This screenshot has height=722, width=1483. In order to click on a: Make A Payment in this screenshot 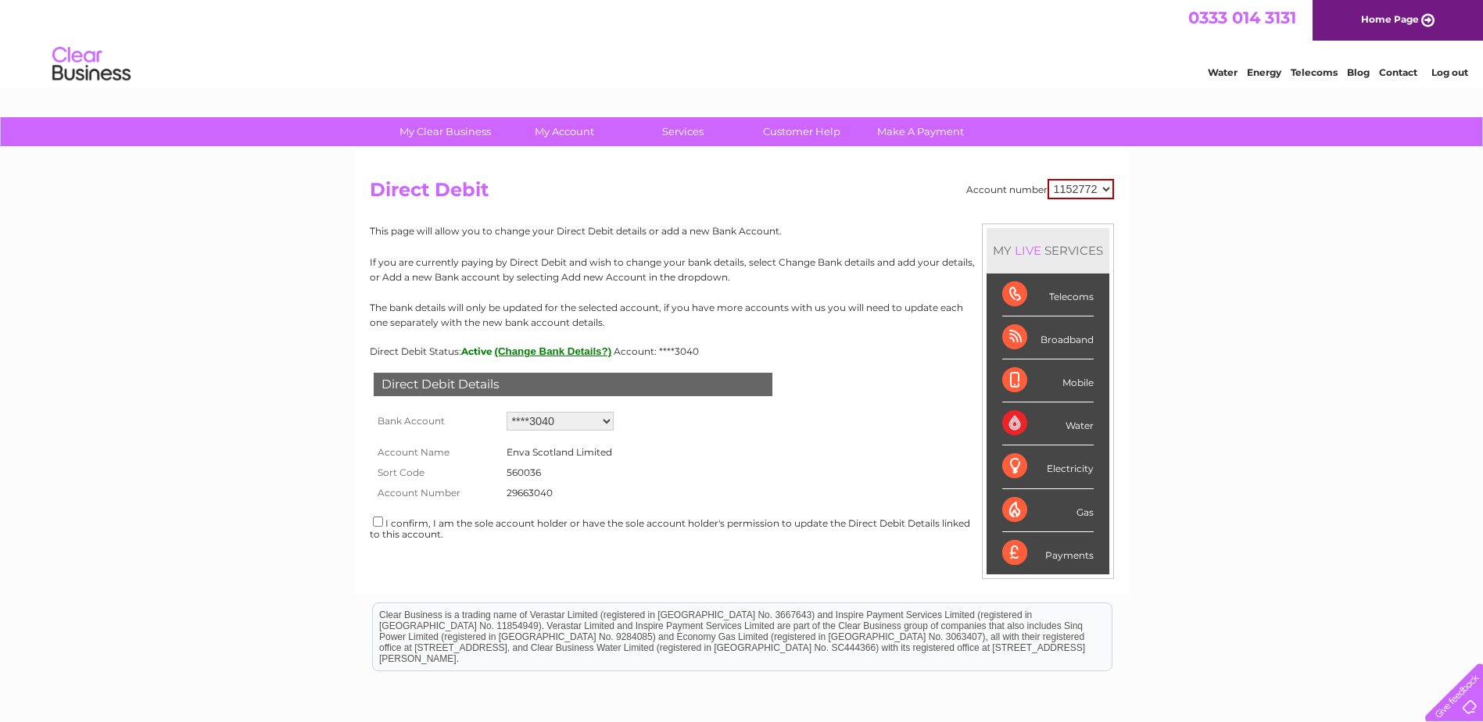, I will do `click(920, 131)`.